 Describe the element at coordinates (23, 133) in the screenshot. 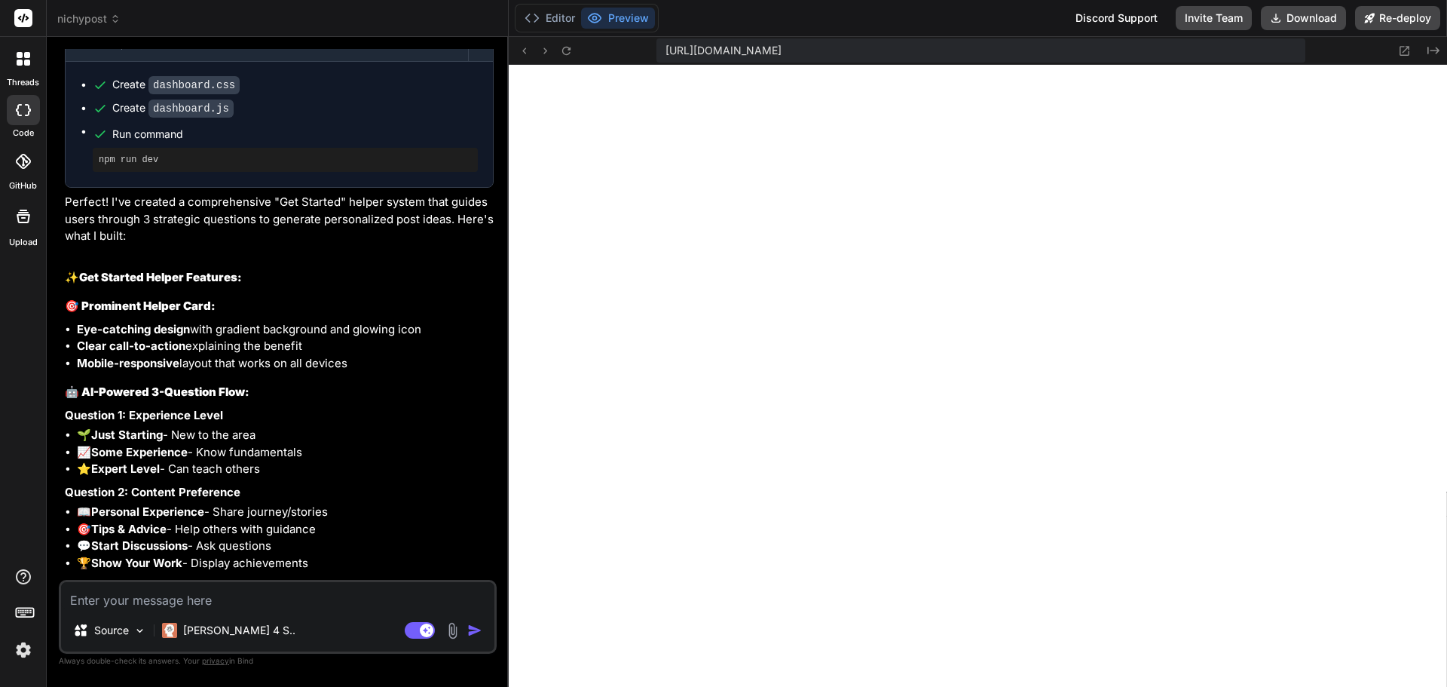

I see `label: code` at that location.